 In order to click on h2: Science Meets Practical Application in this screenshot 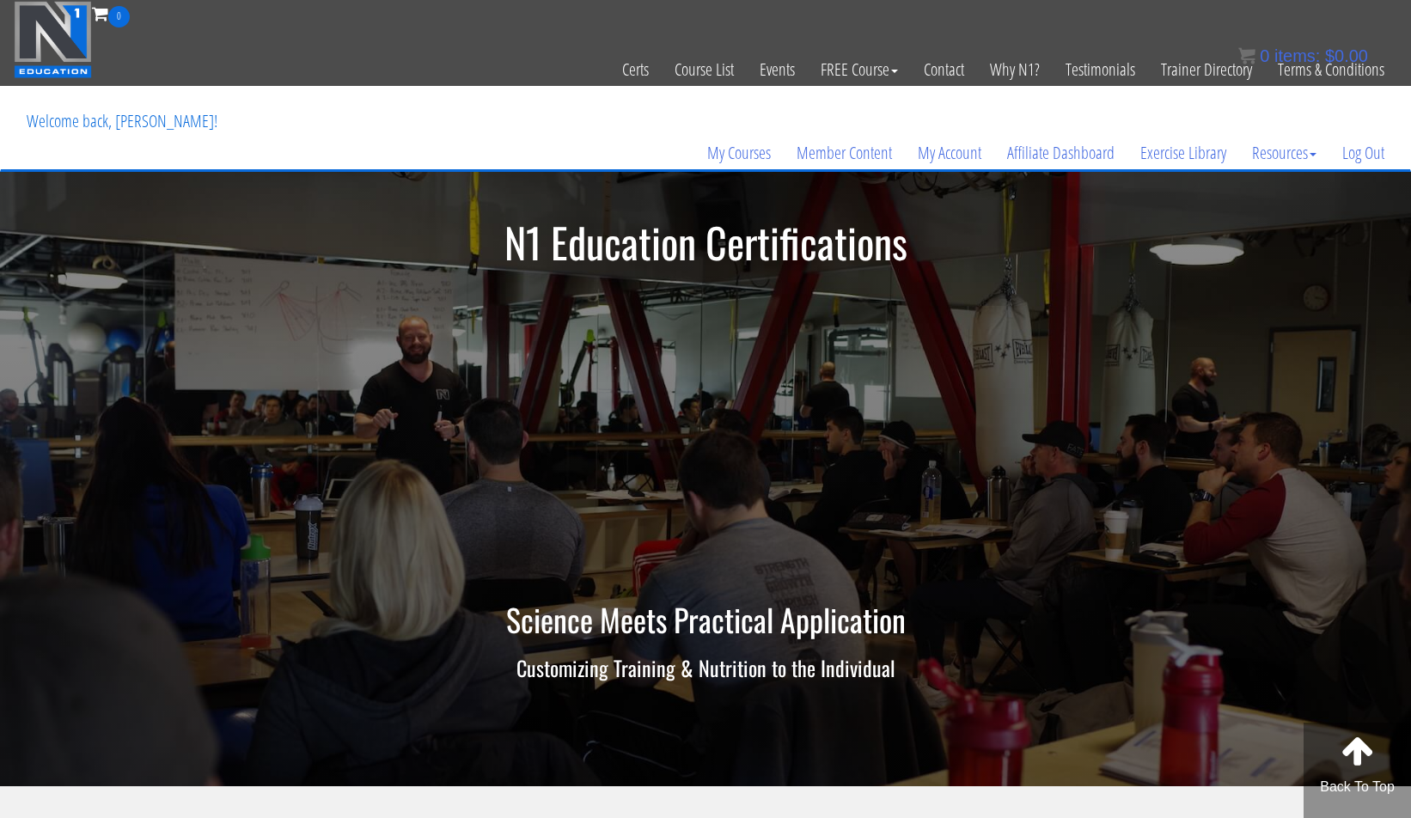, I will do `click(705, 619)`.